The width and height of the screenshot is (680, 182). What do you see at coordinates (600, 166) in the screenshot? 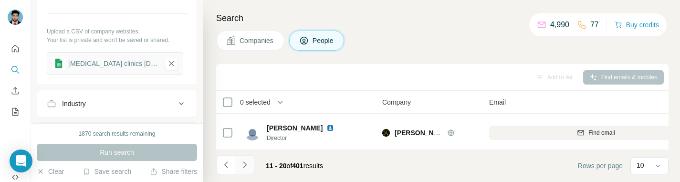
I see `span: Rows per page` at bounding box center [600, 166].